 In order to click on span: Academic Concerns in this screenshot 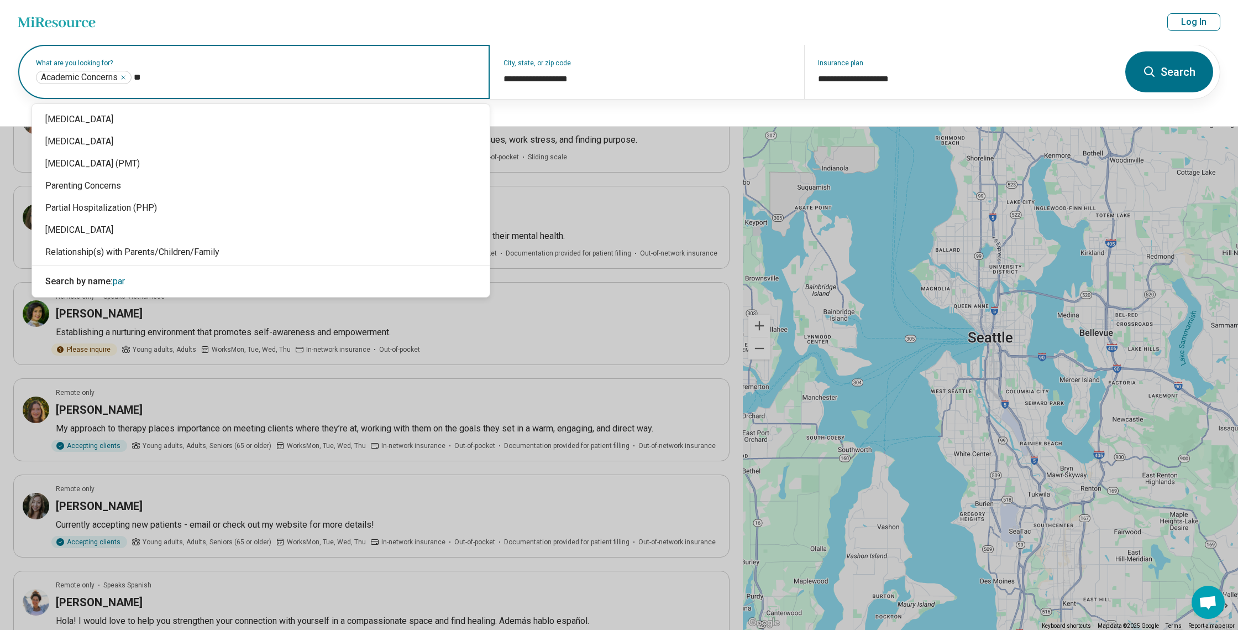, I will do `click(79, 77)`.